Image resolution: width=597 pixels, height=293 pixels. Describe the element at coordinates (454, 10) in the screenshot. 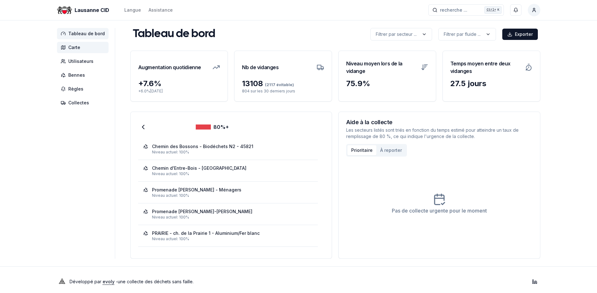

I see `span: recherche ...` at that location.